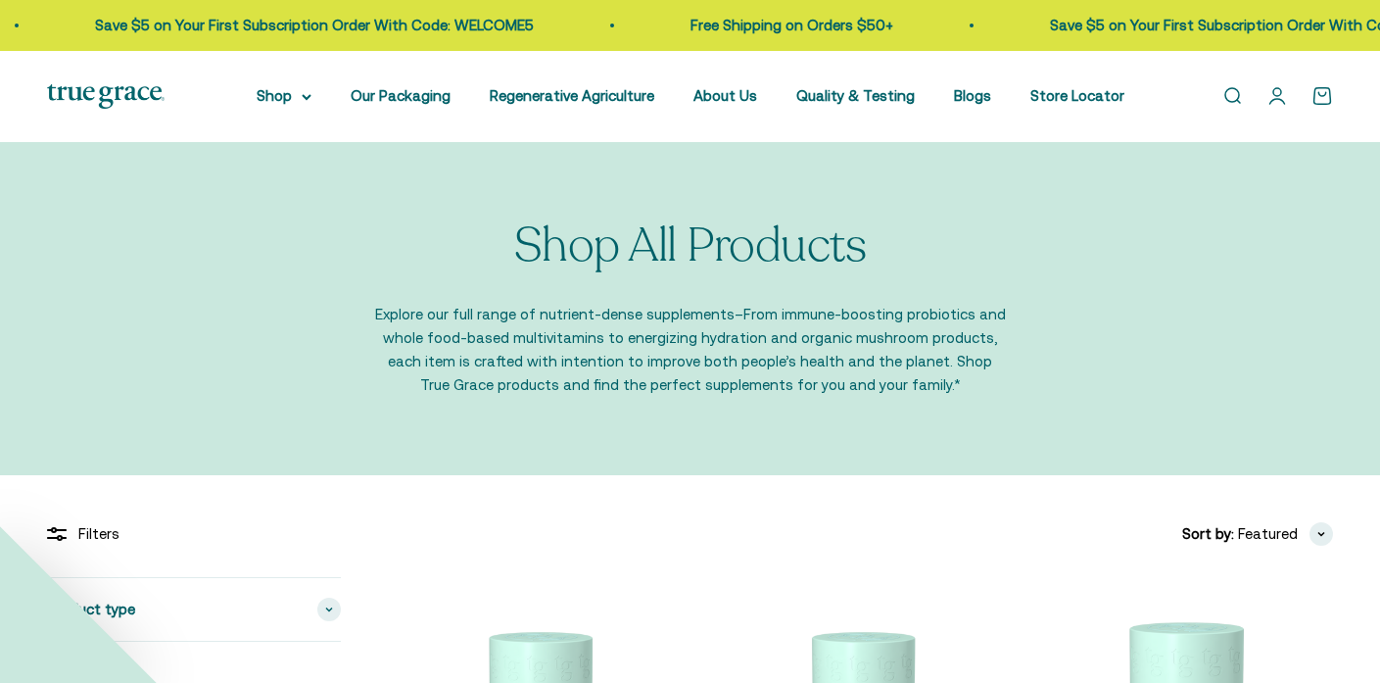  What do you see at coordinates (194, 609) in the screenshot?
I see `summary: Product type` at bounding box center [194, 609].